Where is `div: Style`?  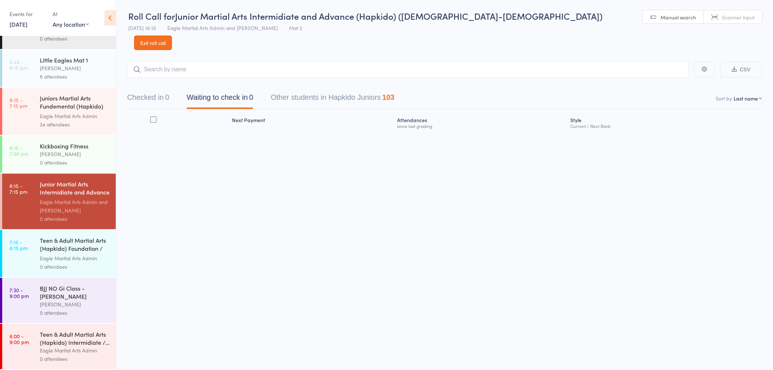 div: Style is located at coordinates (664, 122).